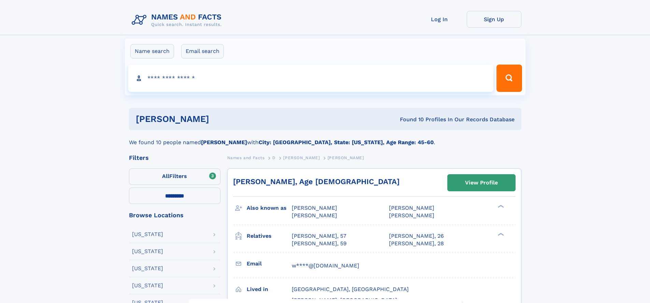 This screenshot has width=650, height=303. What do you see at coordinates (175, 158) in the screenshot?
I see `div: Filters` at bounding box center [175, 158].